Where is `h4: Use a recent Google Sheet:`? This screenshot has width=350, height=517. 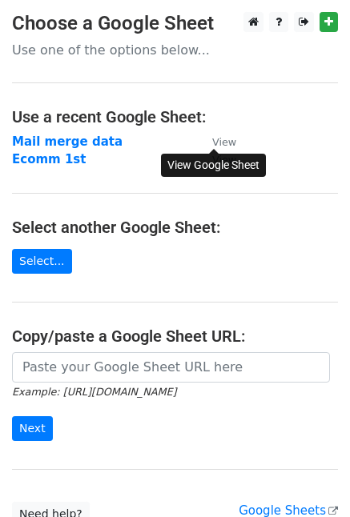
h4: Use a recent Google Sheet: is located at coordinates (174, 117).